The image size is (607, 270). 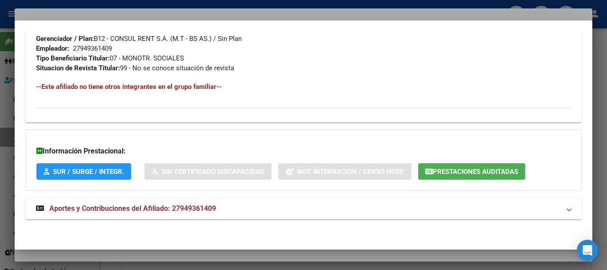 I want to click on button: Prestaciones Auditadas, so click(x=471, y=171).